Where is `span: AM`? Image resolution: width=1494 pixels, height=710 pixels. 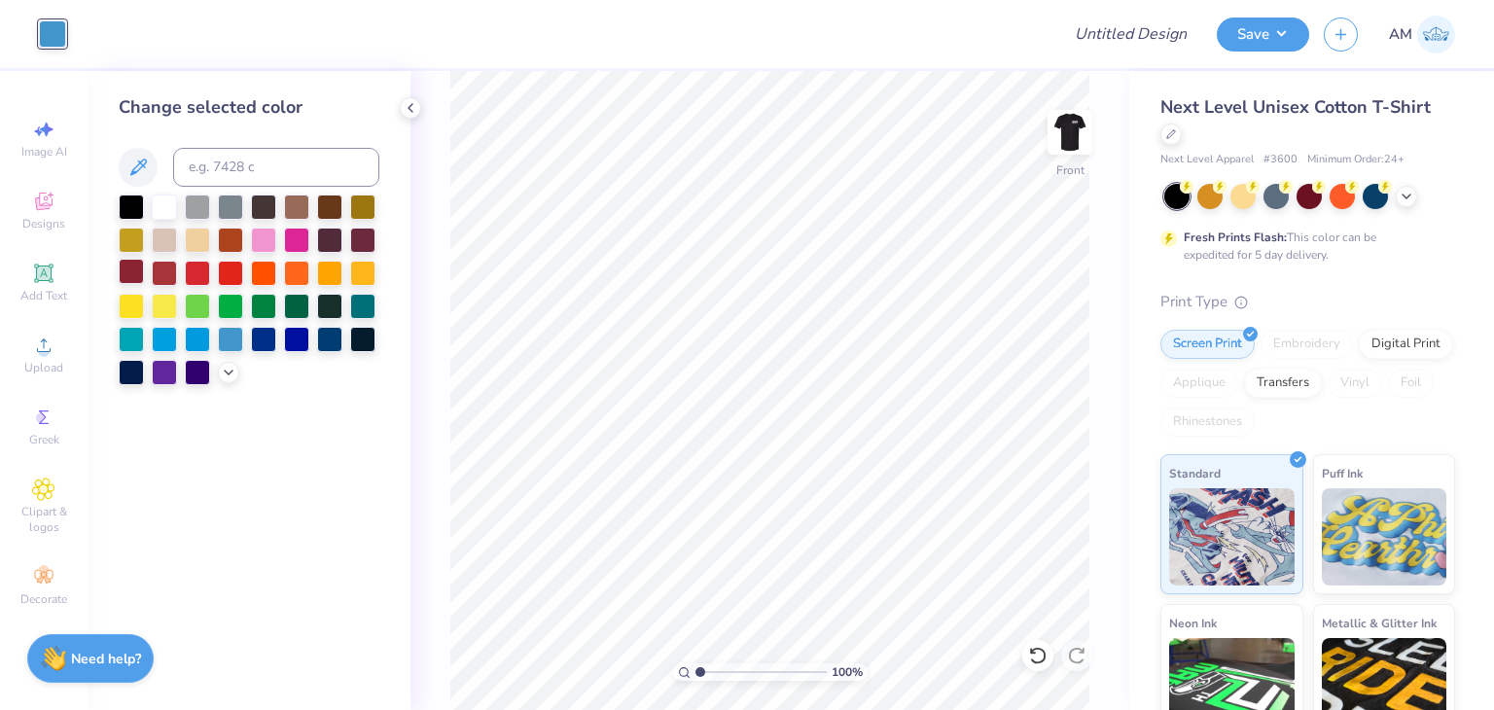
span: AM is located at coordinates (1400, 34).